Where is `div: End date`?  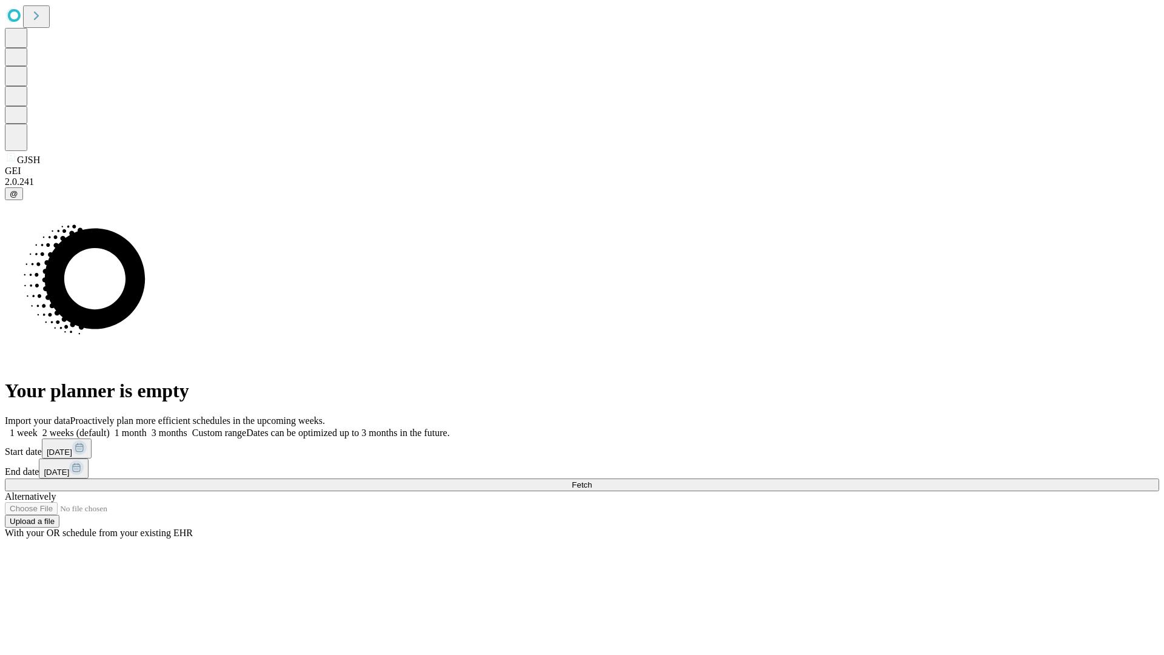
div: End date is located at coordinates (582, 468).